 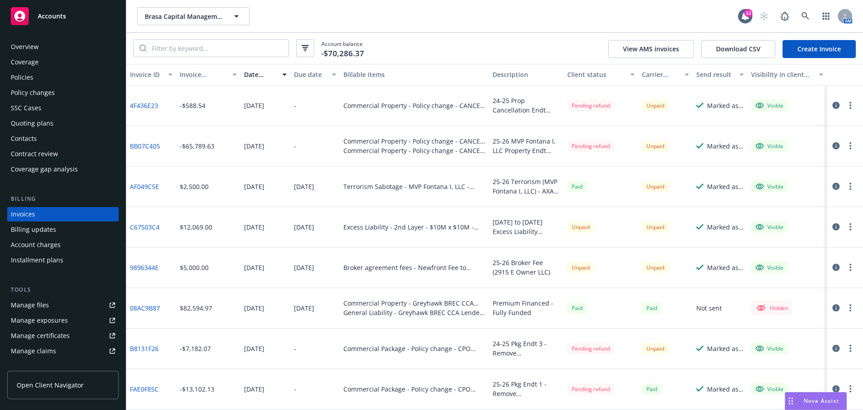 I want to click on button: Carrier status, so click(x=666, y=75).